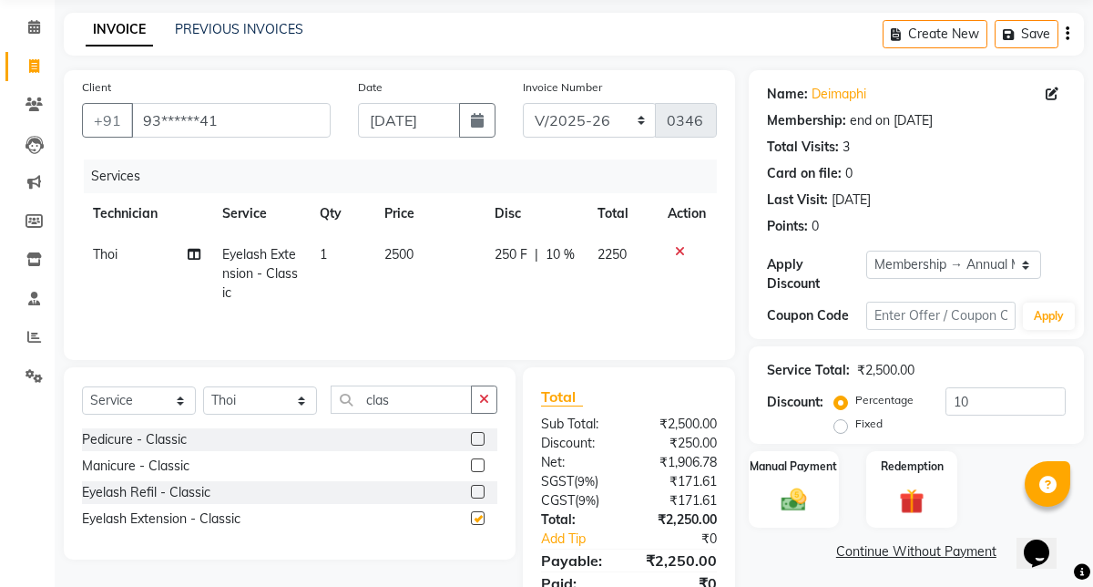  I want to click on th: Disc, so click(535, 213).